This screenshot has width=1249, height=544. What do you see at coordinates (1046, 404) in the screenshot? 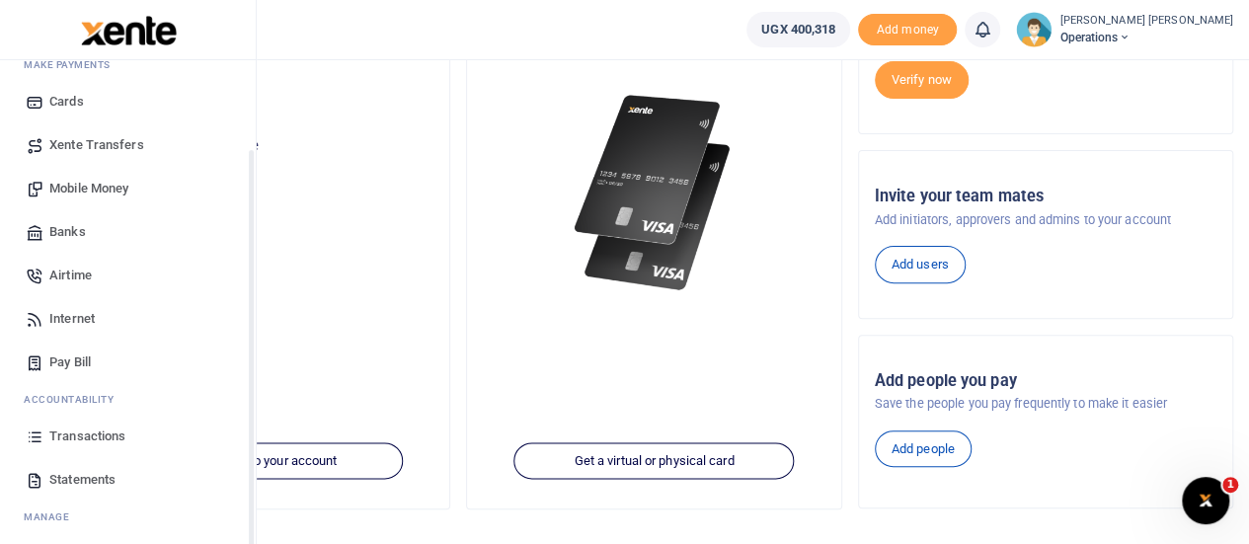
I see `p: Save the people you pay frequently to make it easier` at bounding box center [1046, 404].